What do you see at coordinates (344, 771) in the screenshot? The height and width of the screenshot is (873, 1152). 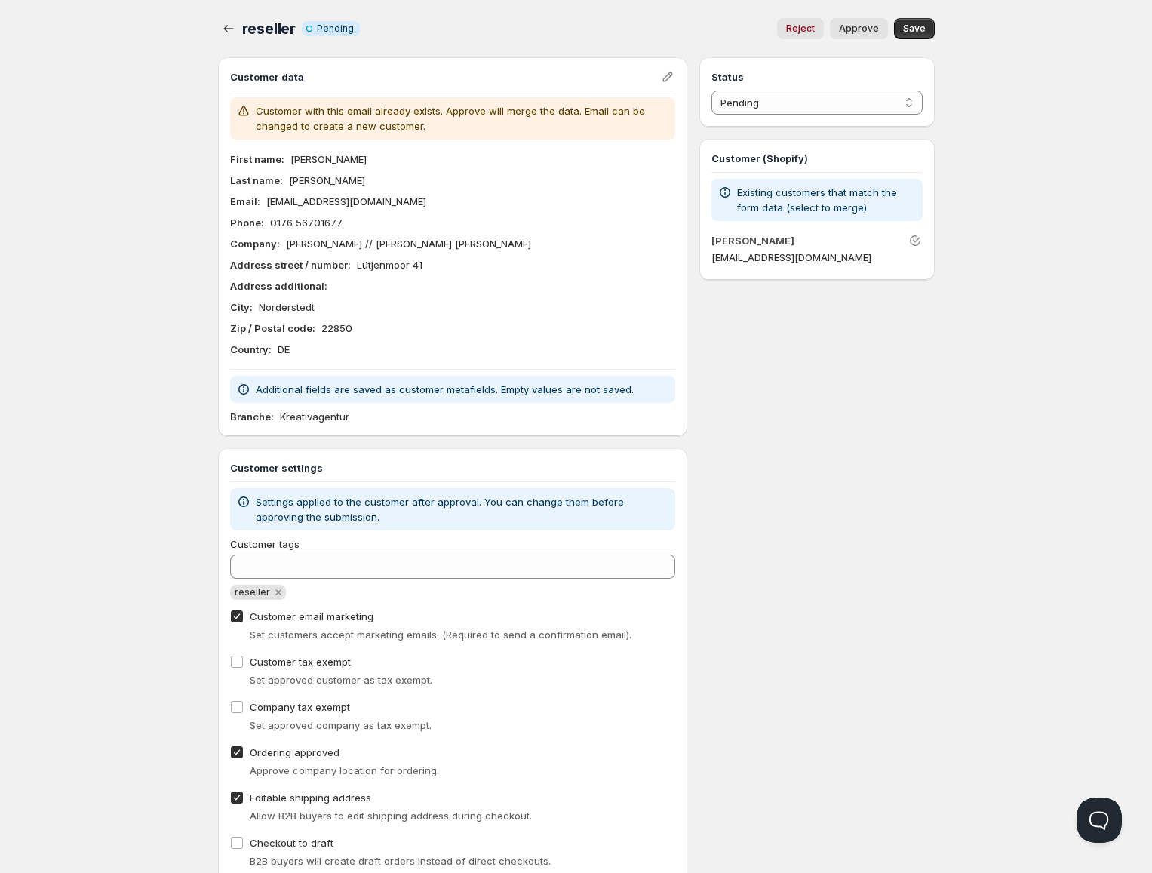 I see `span: Approve company location for ordering.` at bounding box center [344, 771].